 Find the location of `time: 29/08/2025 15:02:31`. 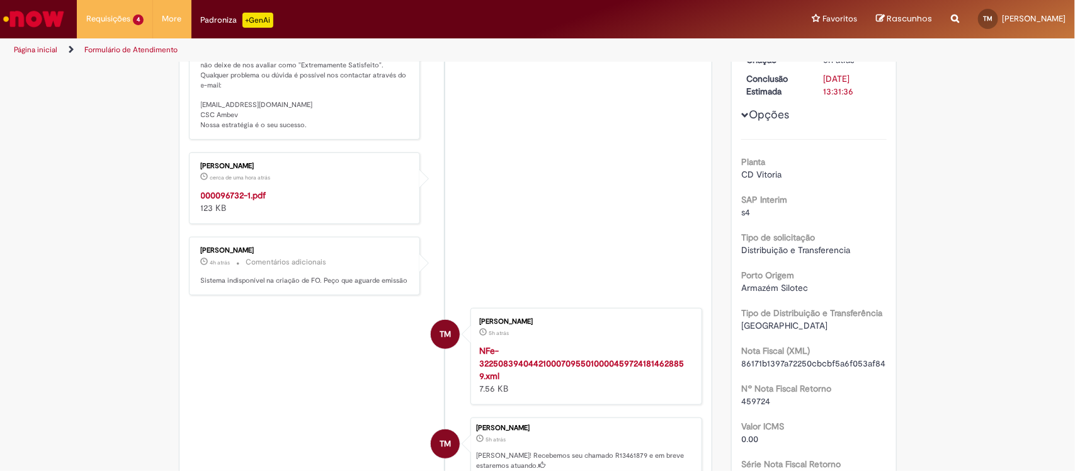

time: 29/08/2025 15:02:31 is located at coordinates (240, 178).